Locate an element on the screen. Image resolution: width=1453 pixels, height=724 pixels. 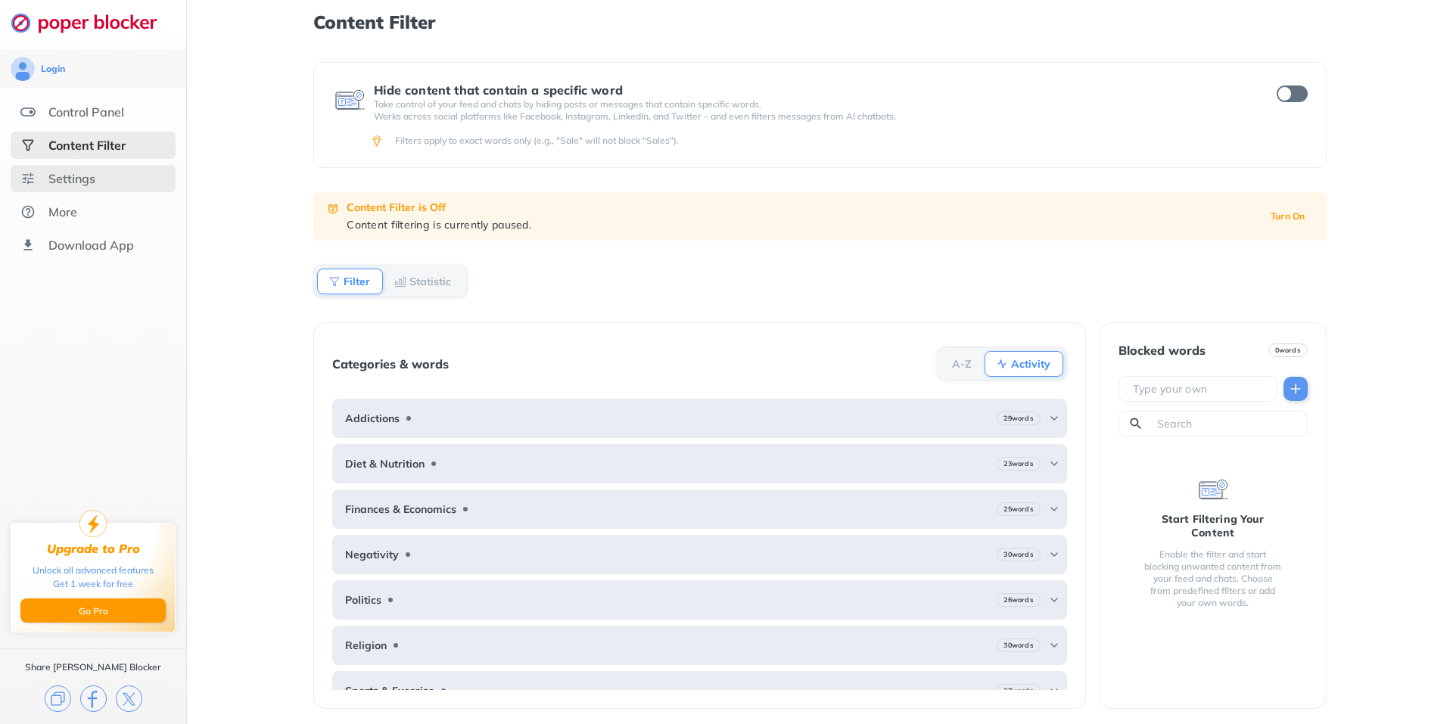
p: Works across social platforms like Facebook, Instagram, LinkedIn, and Twitter – and even filters ... is located at coordinates (811, 117).